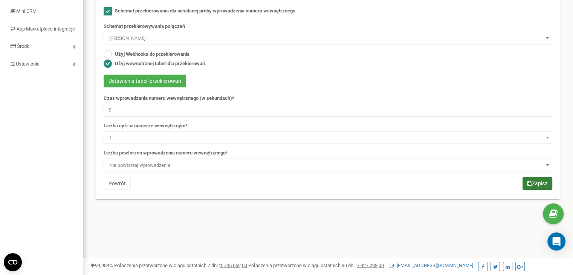 The width and height of the screenshot is (573, 275). Describe the element at coordinates (26, 11) in the screenshot. I see `span: Mini CRM` at that location.